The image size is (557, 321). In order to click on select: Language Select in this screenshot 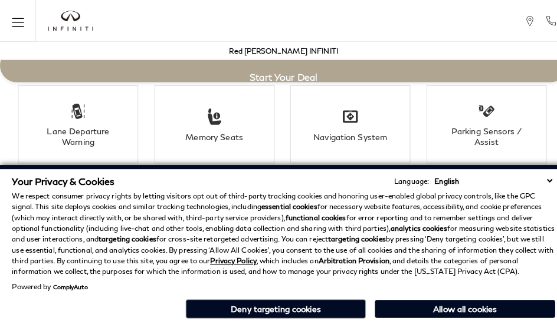, I will do `click(484, 177)`.